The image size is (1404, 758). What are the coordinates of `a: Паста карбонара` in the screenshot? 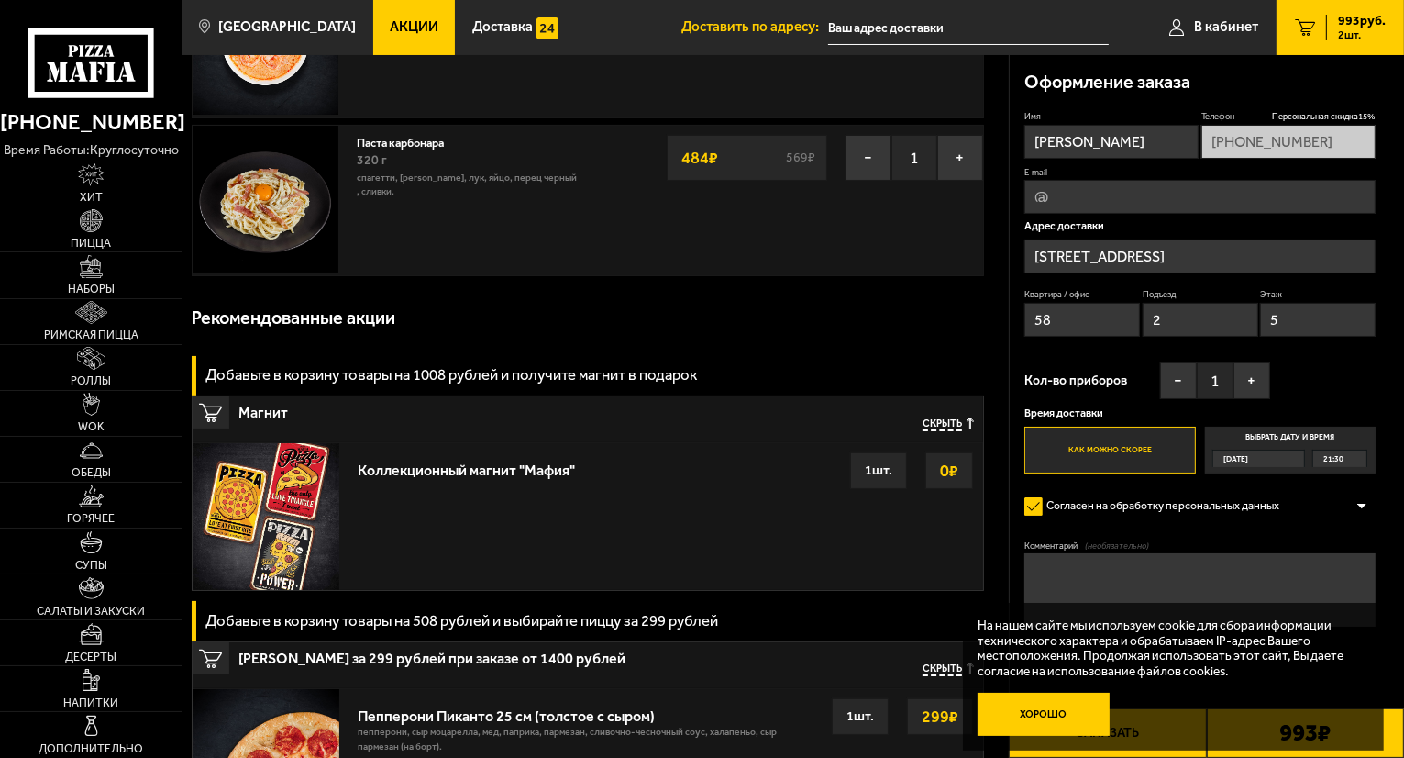 It's located at (407, 140).